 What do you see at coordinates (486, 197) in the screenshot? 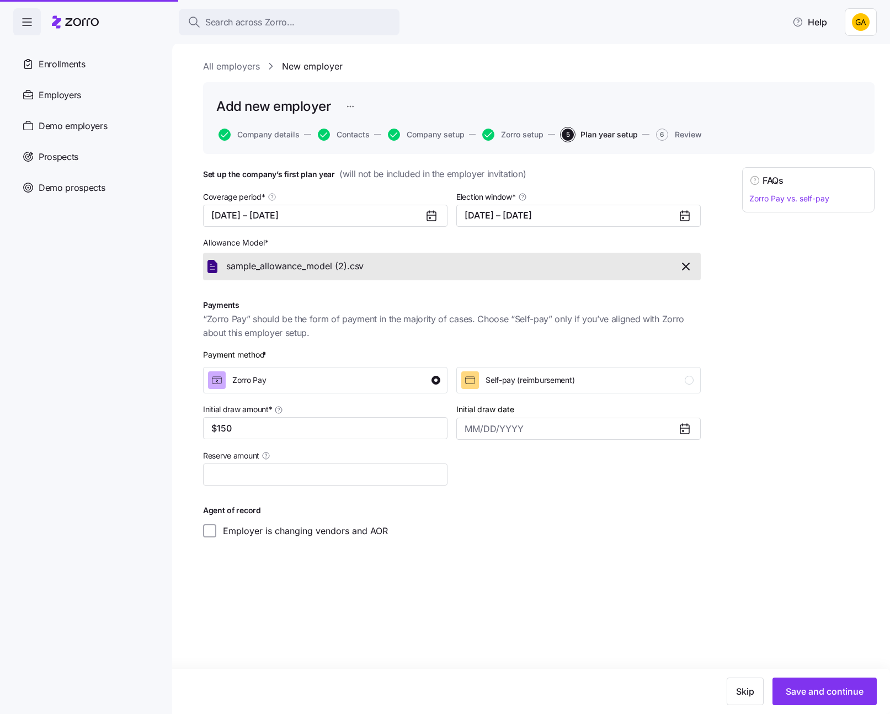
I see `span: Election window *` at bounding box center [486, 197].